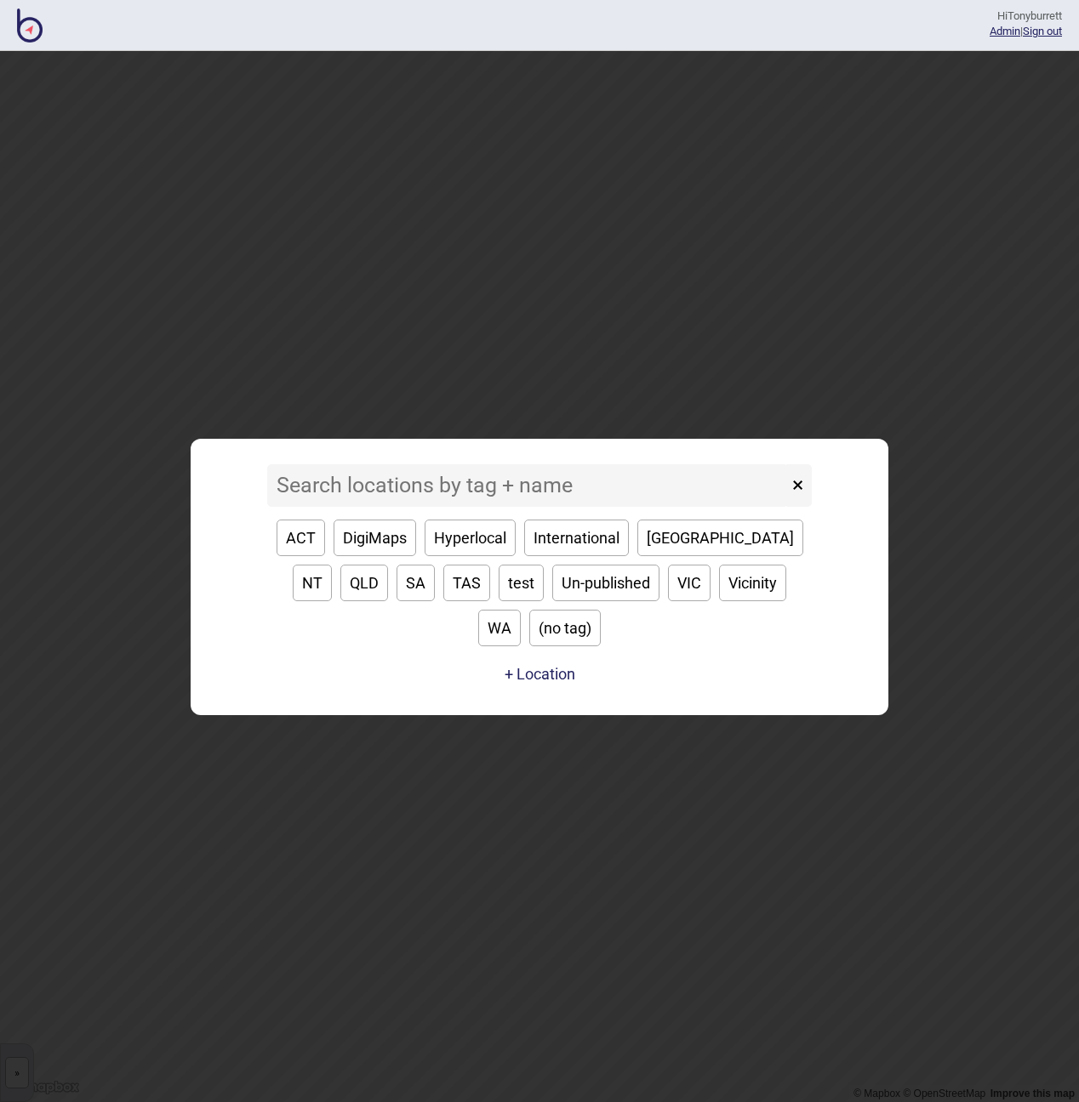  What do you see at coordinates (374, 538) in the screenshot?
I see `button: DigiMaps` at bounding box center [374, 538].